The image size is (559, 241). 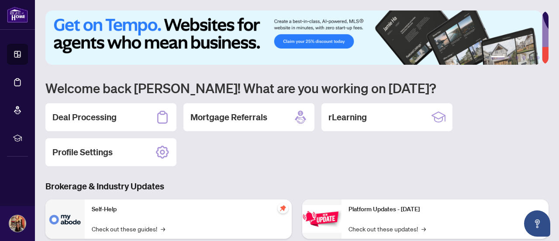 I want to click on span: pushpin, so click(x=283, y=208).